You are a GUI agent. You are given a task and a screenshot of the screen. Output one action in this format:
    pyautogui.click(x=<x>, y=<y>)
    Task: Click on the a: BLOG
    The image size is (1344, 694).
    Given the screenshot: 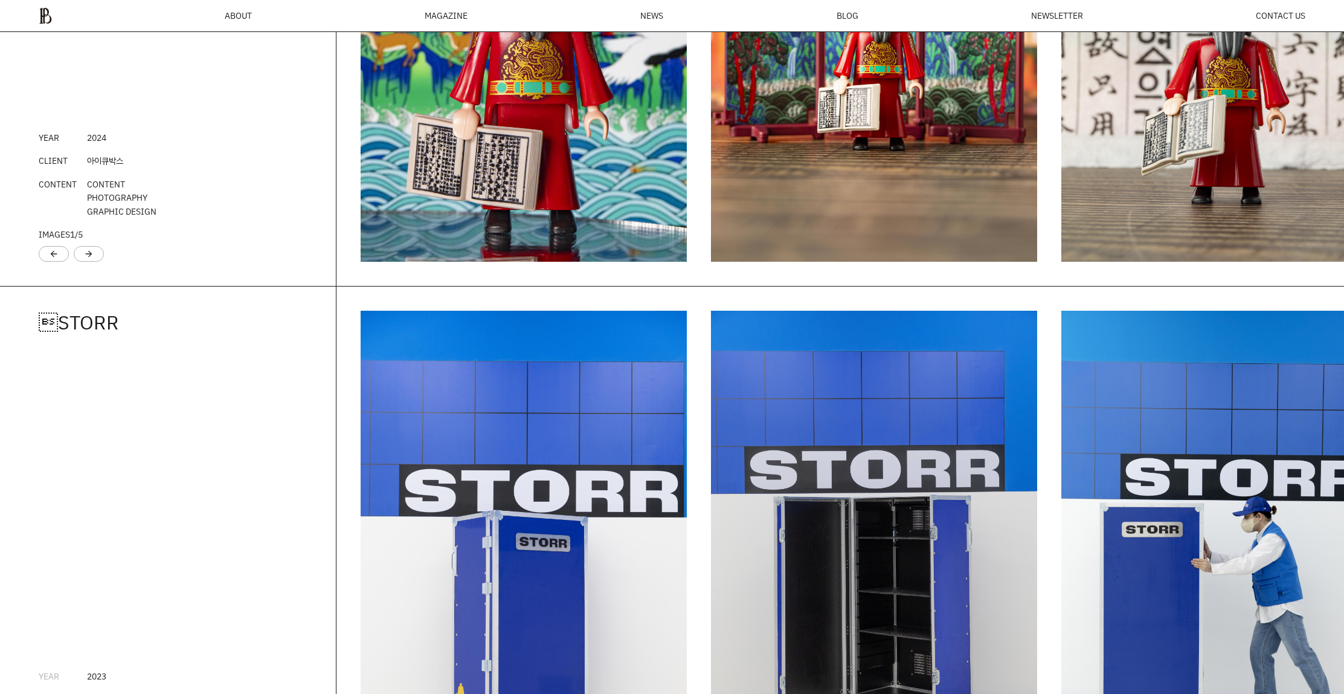 What is the action you would take?
    pyautogui.click(x=848, y=16)
    